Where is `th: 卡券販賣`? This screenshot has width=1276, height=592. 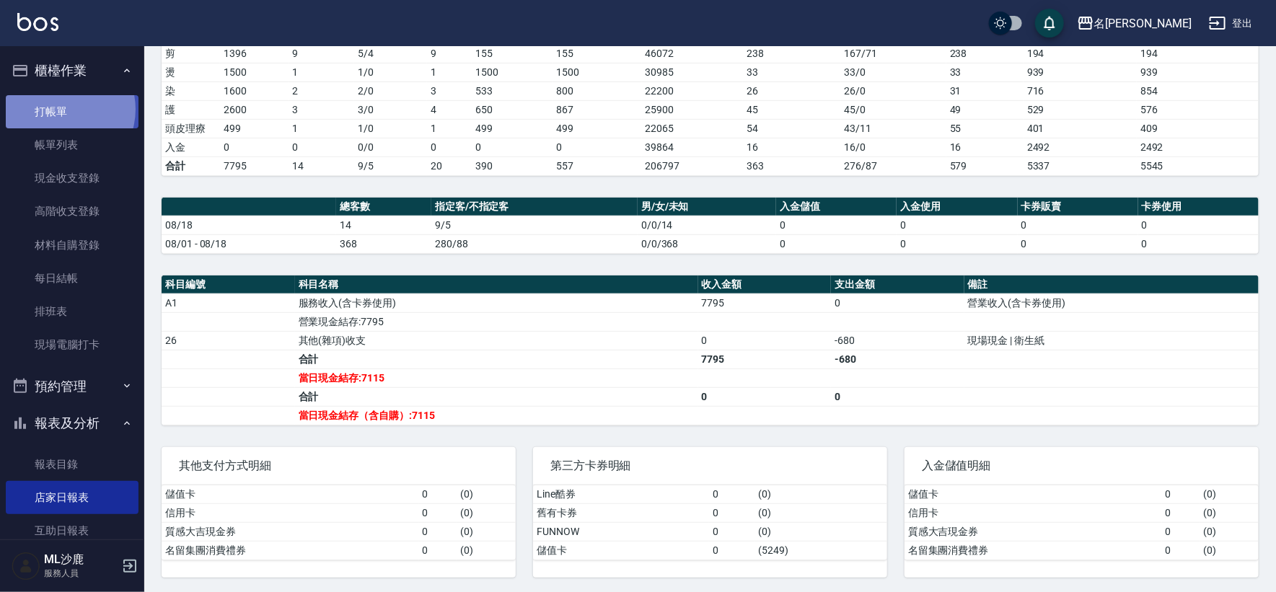 th: 卡券販賣 is located at coordinates (1078, 207).